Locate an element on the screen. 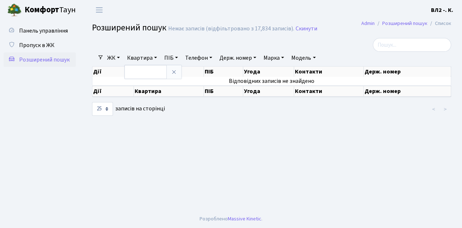  a: Марка is located at coordinates (274, 58).